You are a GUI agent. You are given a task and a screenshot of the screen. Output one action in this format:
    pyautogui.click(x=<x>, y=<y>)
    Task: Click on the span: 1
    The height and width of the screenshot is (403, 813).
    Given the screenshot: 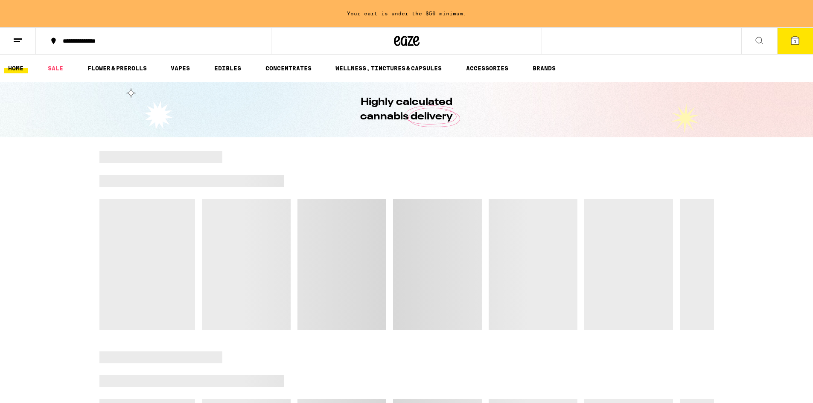 What is the action you would take?
    pyautogui.click(x=795, y=41)
    